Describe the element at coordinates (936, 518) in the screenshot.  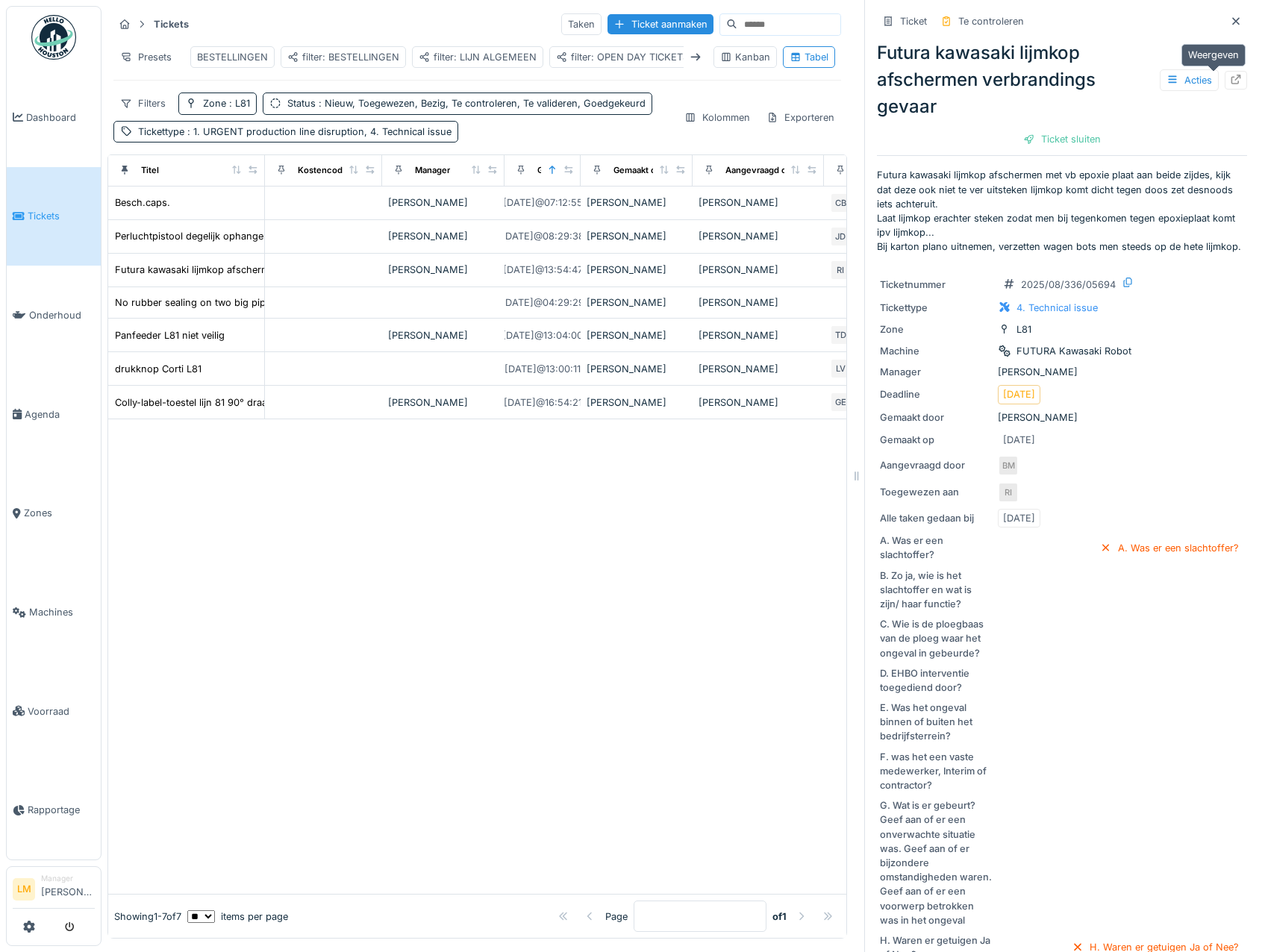
I see `div: Alle taken gedaan bij` at that location.